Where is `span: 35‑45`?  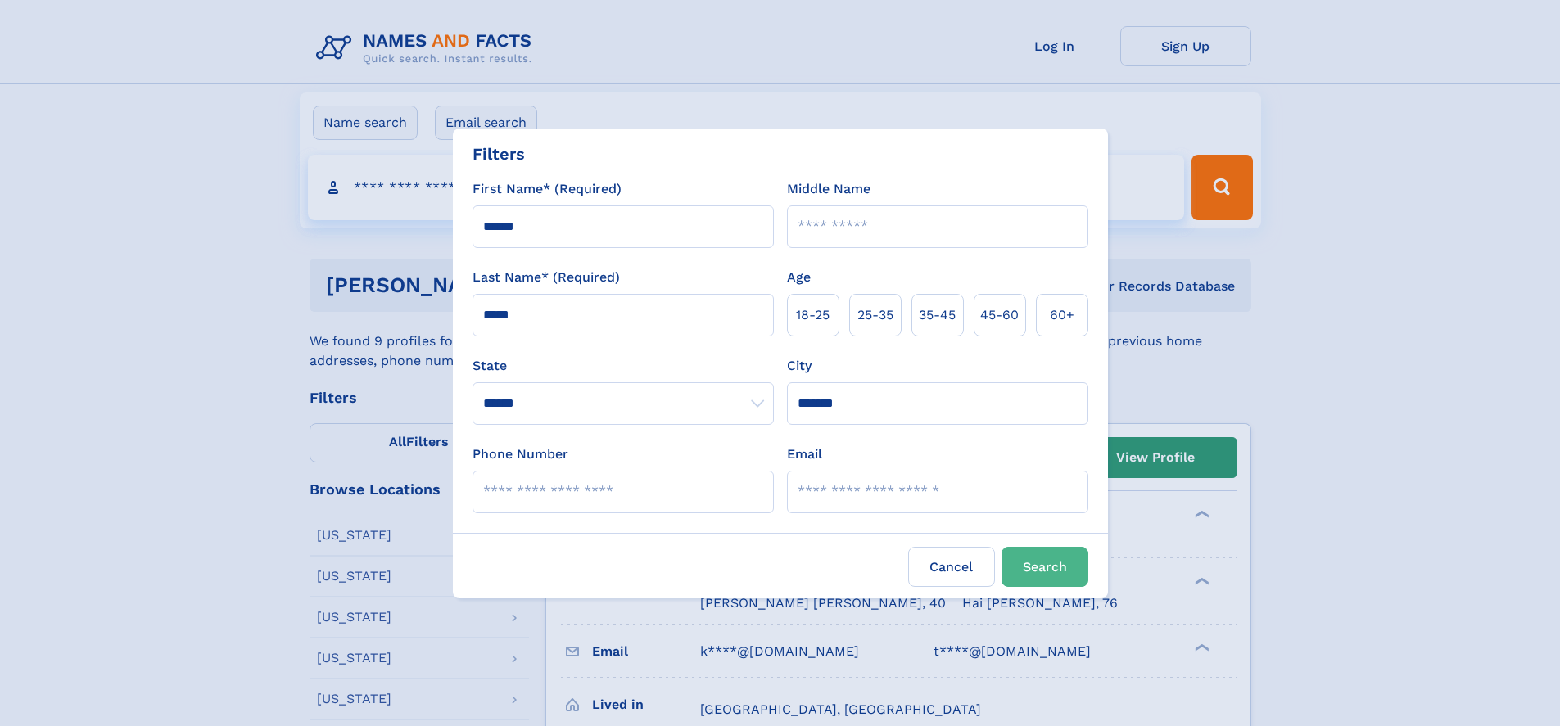 span: 35‑45 is located at coordinates (937, 315).